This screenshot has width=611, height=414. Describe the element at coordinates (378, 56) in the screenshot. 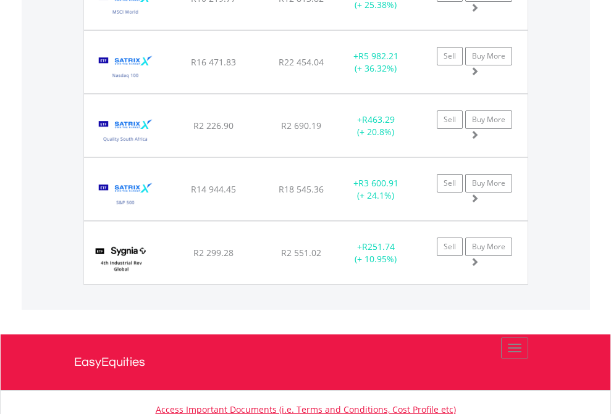

I see `span: R5 982.21` at that location.